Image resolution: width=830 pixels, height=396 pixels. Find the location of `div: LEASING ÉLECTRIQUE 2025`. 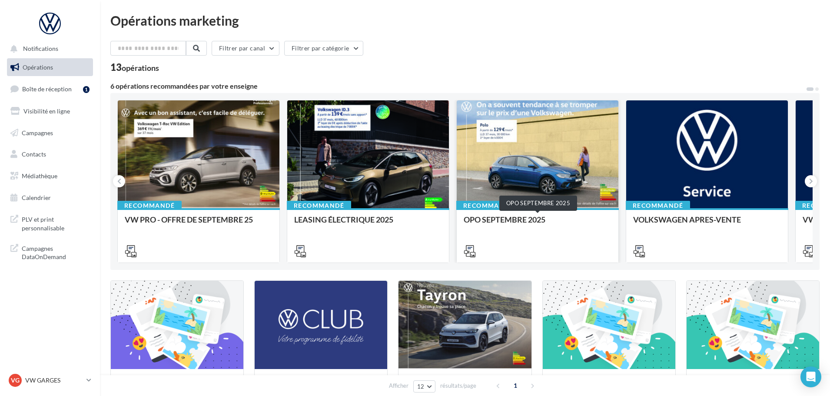

div: LEASING ÉLECTRIQUE 2025 is located at coordinates (368, 224).